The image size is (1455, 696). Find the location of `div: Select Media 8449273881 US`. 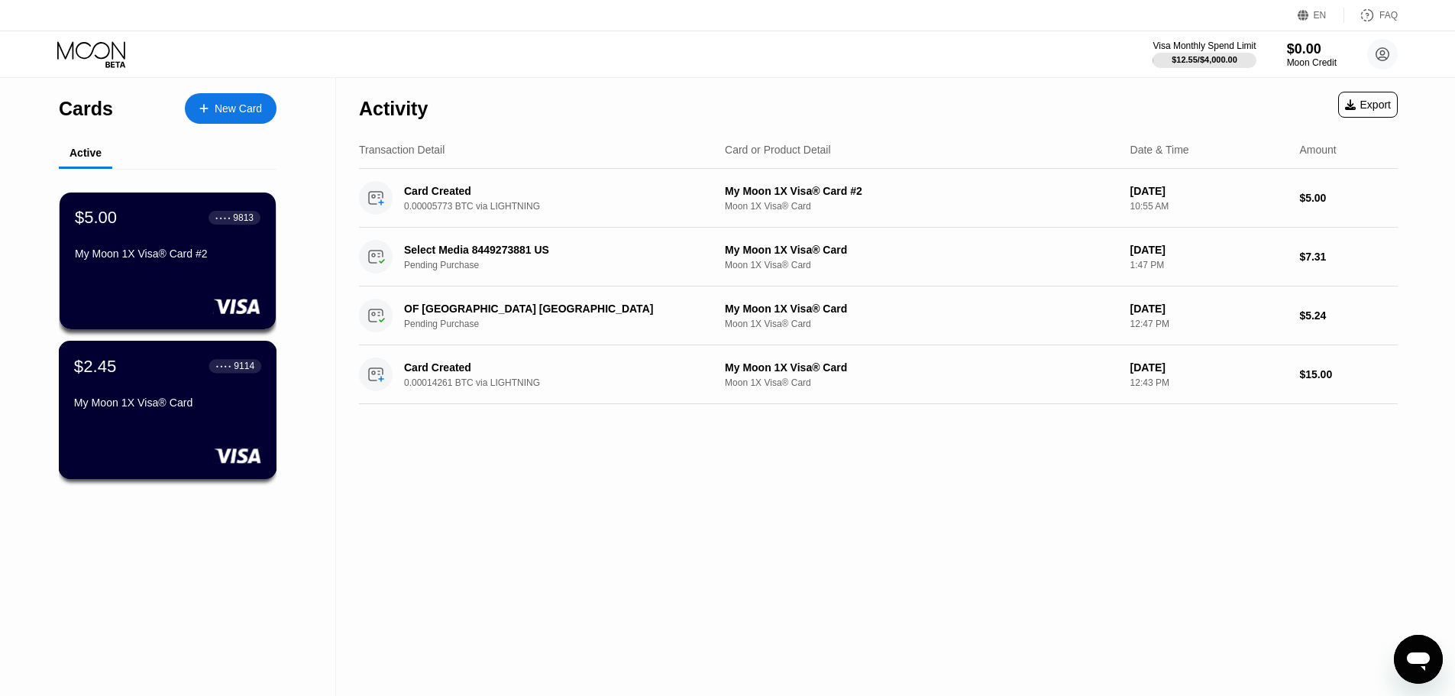

div: Select Media 8449273881 US is located at coordinates (552, 250).